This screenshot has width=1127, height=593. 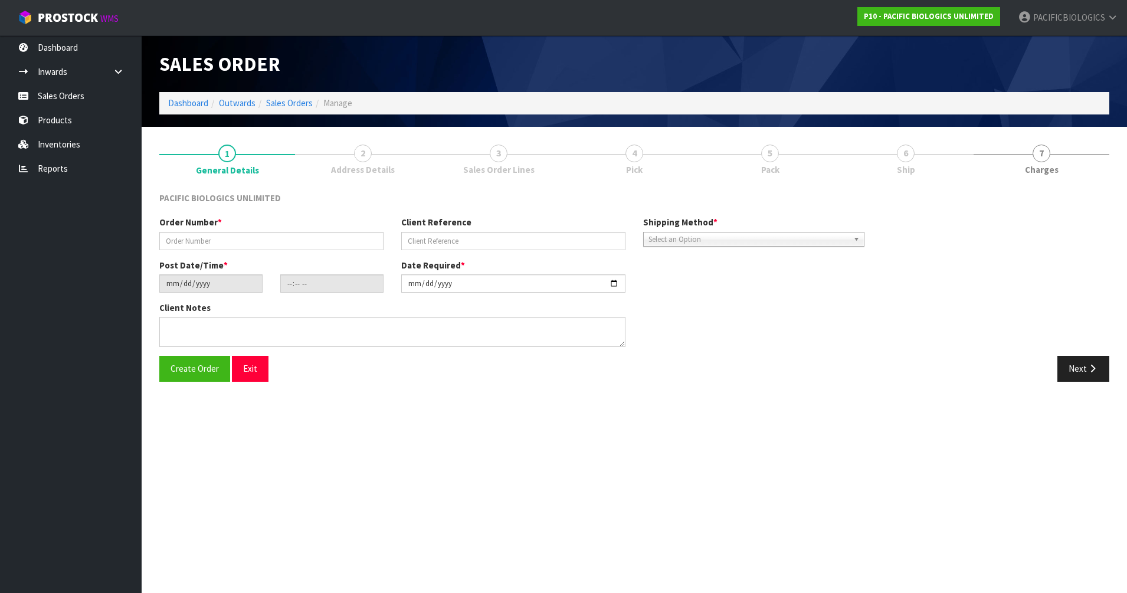 What do you see at coordinates (634, 153) in the screenshot?
I see `span: 4` at bounding box center [634, 153].